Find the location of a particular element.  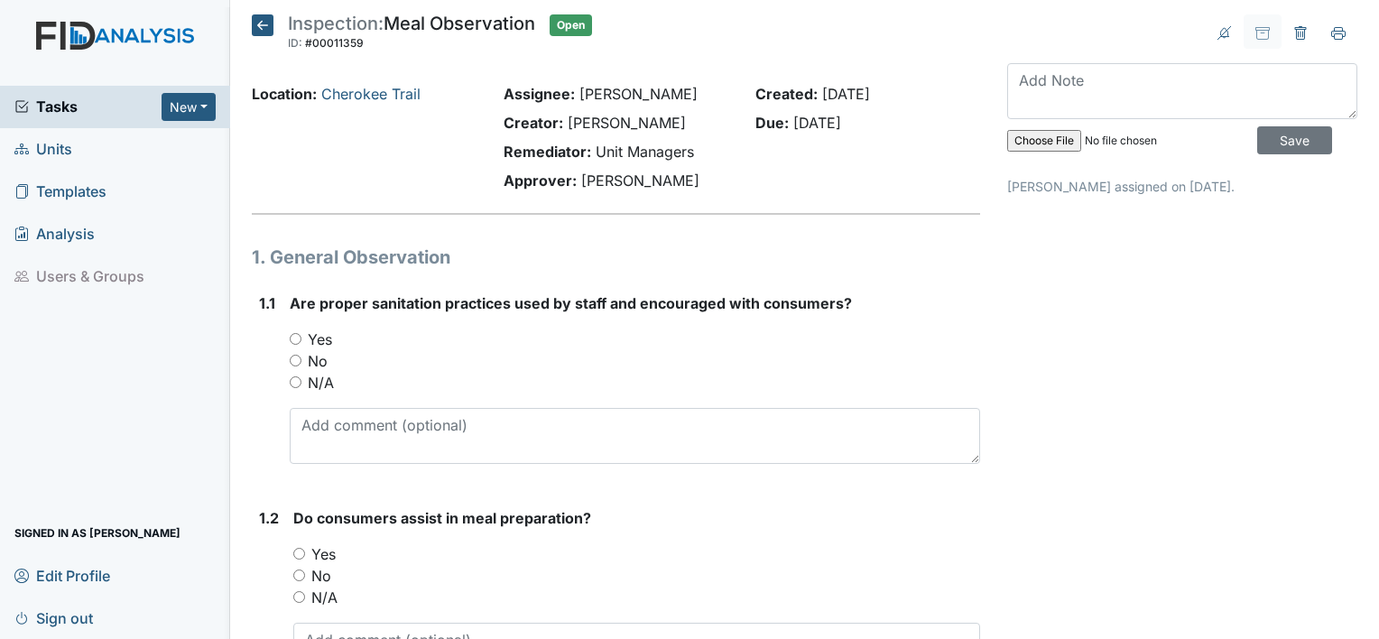

span: Templates is located at coordinates (60, 191).